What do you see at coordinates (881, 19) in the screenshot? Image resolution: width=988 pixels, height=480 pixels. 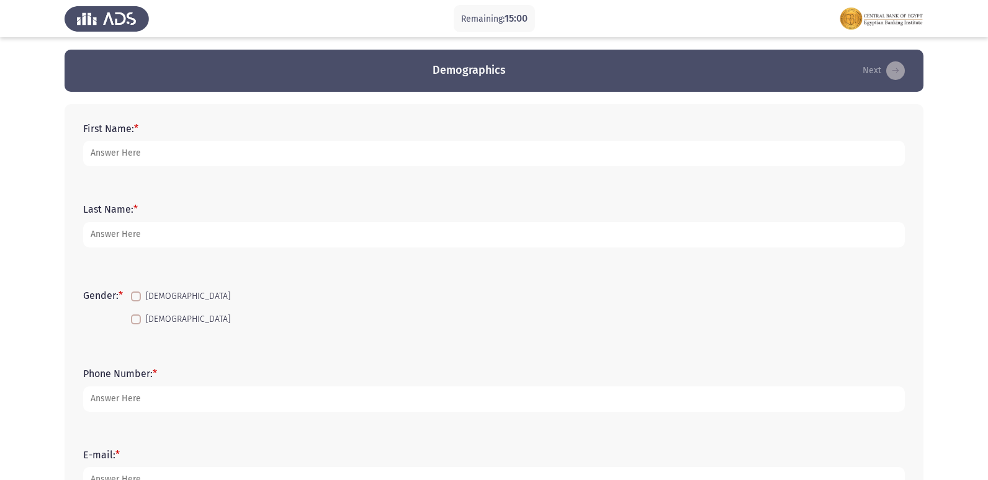 I see `img: Assessment logo of FOCUS Assessment 3 Modules EN` at bounding box center [881, 19].